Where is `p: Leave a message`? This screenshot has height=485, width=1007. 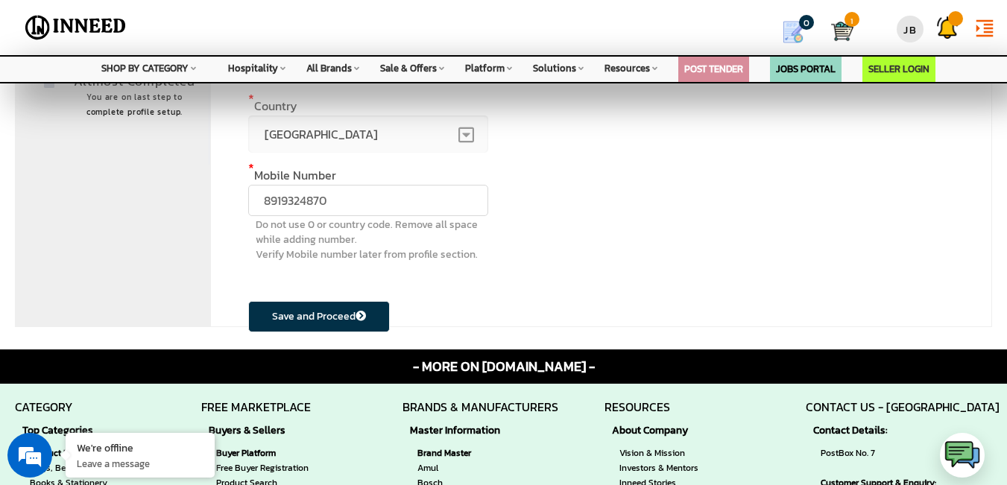 p: Leave a message is located at coordinates (140, 464).